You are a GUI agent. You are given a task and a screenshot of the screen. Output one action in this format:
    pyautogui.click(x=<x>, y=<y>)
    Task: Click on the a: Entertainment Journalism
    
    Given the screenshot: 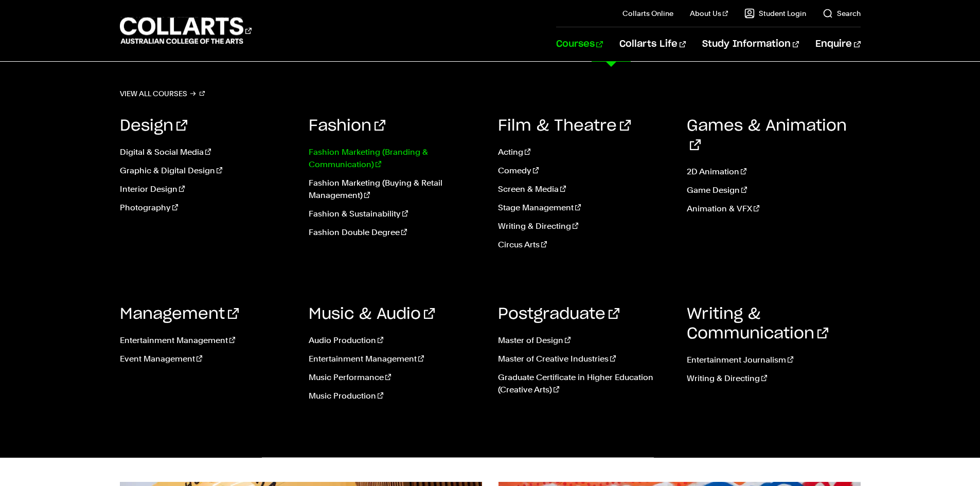 What is the action you would take?
    pyautogui.click(x=774, y=360)
    